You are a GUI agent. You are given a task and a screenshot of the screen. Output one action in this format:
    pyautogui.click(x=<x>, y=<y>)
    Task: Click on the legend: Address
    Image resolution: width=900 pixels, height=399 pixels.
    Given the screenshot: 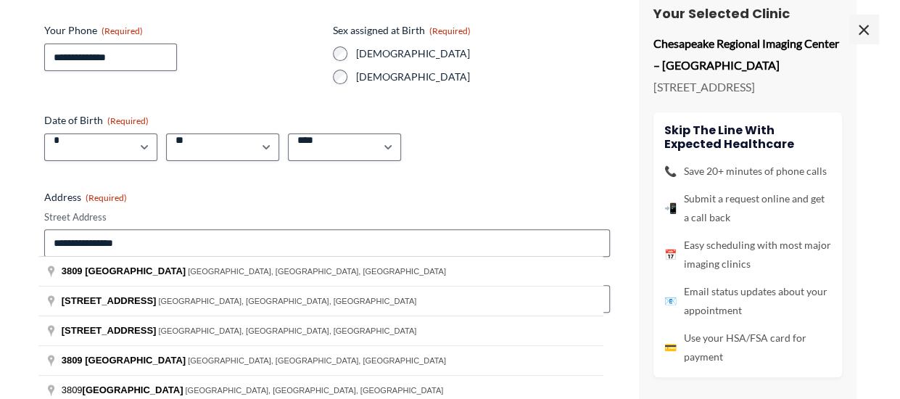 What is the action you would take?
    pyautogui.click(x=86, y=197)
    